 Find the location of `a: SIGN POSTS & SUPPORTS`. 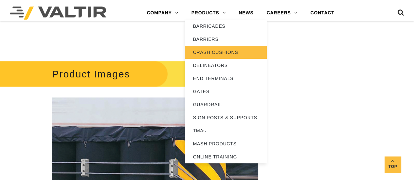

a: SIGN POSTS & SUPPORTS is located at coordinates (226, 118).